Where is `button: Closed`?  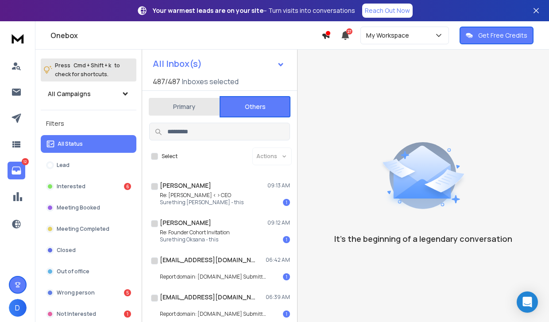
button: Closed is located at coordinates (89, 250).